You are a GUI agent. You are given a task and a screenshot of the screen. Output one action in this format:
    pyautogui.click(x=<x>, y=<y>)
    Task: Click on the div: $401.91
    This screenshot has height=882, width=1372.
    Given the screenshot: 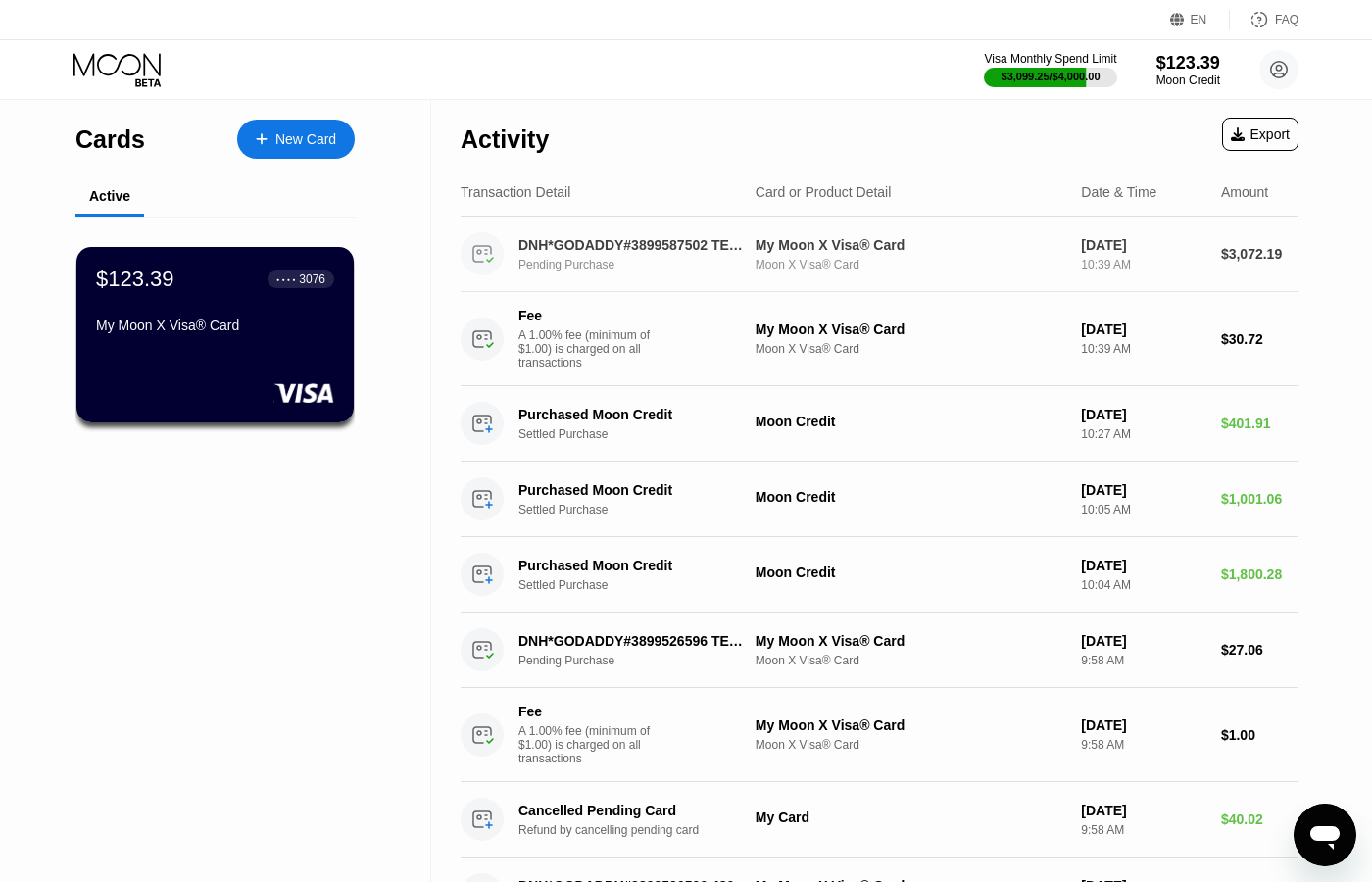 What is the action you would take?
    pyautogui.click(x=1260, y=424)
    